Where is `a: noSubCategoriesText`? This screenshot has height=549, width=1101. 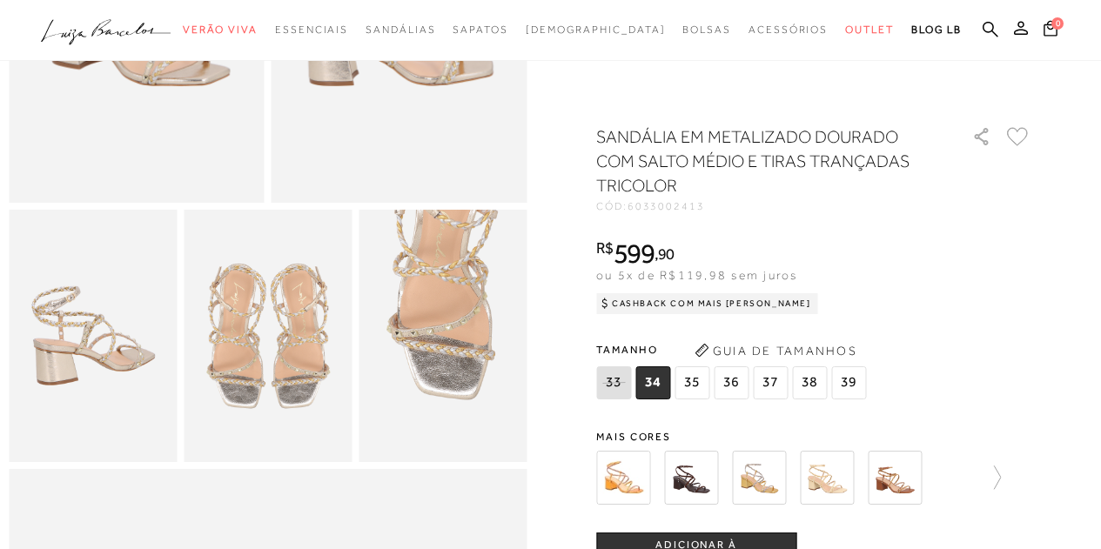 a: noSubCategoriesText is located at coordinates (595, 30).